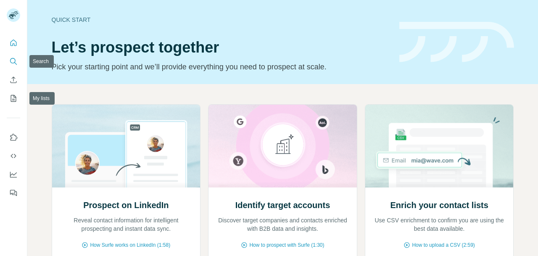 This screenshot has width=538, height=256. Describe the element at coordinates (220, 20) in the screenshot. I see `div: Quick start` at that location.